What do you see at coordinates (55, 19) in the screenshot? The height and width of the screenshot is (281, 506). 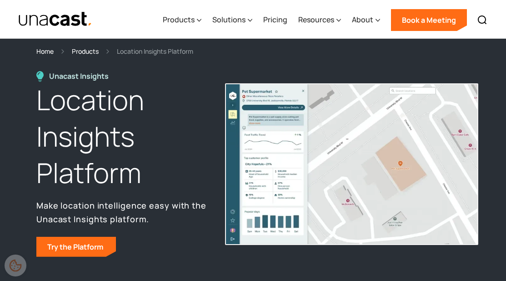 I see `a: home` at bounding box center [55, 19].